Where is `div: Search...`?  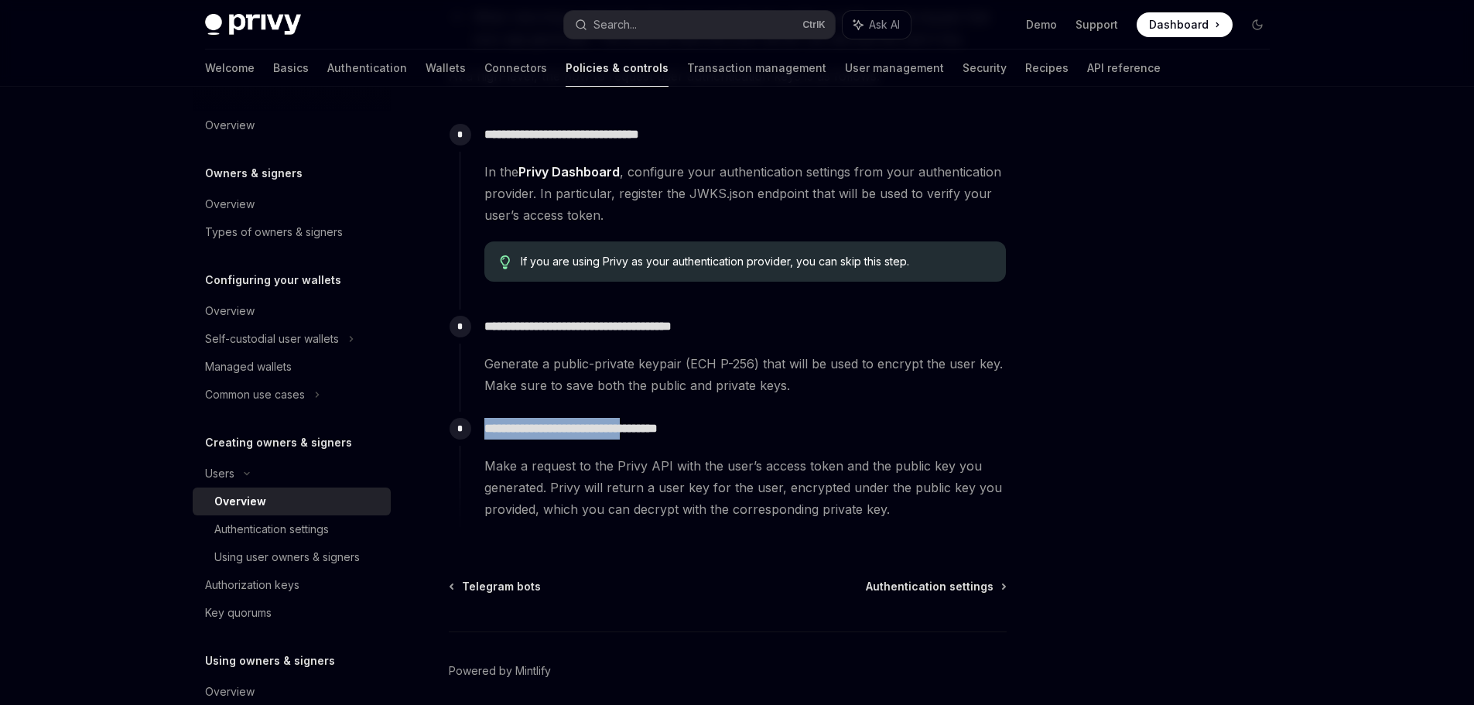
div: Search... is located at coordinates (615, 25).